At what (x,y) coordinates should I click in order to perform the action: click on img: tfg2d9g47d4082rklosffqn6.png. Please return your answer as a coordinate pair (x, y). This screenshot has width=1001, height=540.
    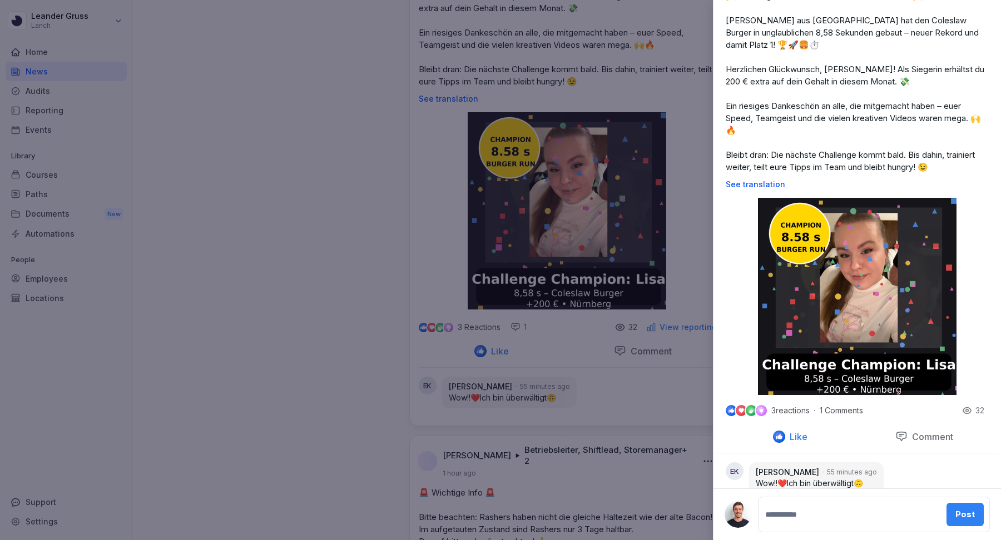
    Looking at the image, I should click on (857, 296).